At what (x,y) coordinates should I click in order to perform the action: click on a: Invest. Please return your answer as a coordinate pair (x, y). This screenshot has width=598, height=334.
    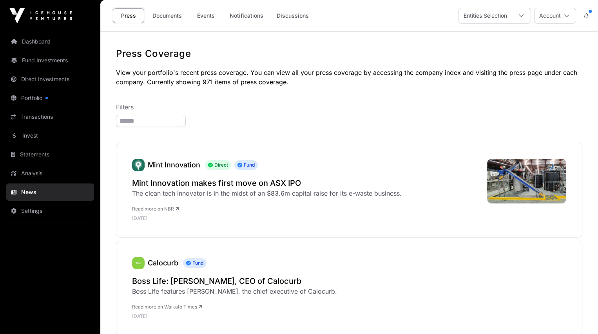
    Looking at the image, I should click on (50, 136).